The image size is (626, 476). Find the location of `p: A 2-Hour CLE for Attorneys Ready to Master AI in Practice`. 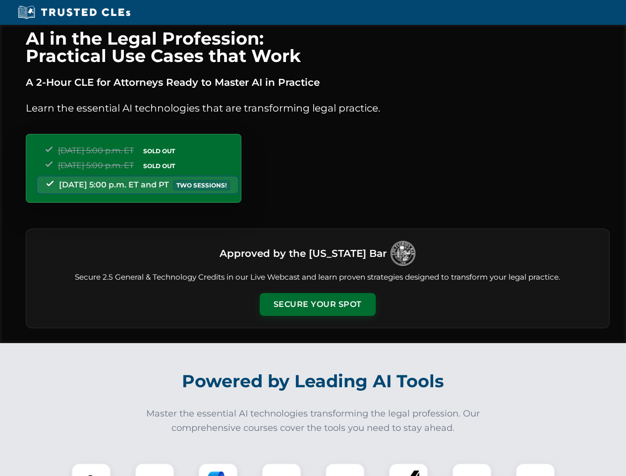

p: A 2-Hour CLE for Attorneys Ready to Master AI in Practice is located at coordinates (318, 82).